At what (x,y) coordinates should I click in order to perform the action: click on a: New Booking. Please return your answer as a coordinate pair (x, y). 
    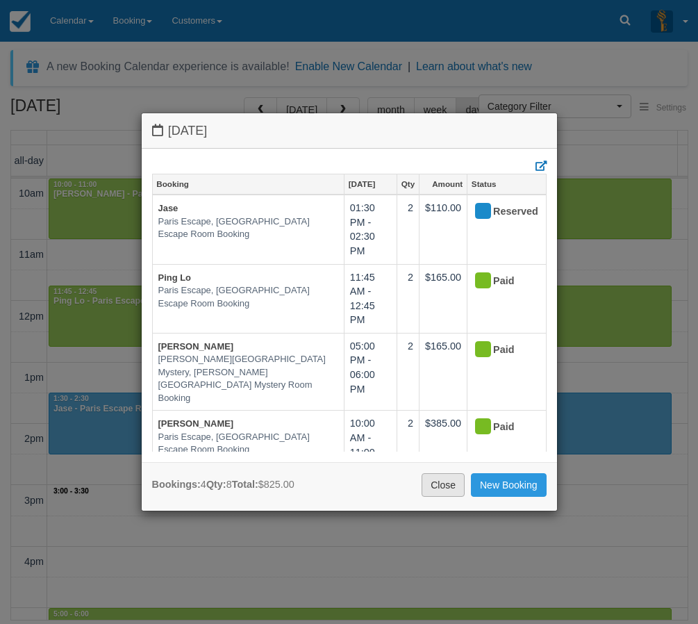
    Looking at the image, I should click on (508, 485).